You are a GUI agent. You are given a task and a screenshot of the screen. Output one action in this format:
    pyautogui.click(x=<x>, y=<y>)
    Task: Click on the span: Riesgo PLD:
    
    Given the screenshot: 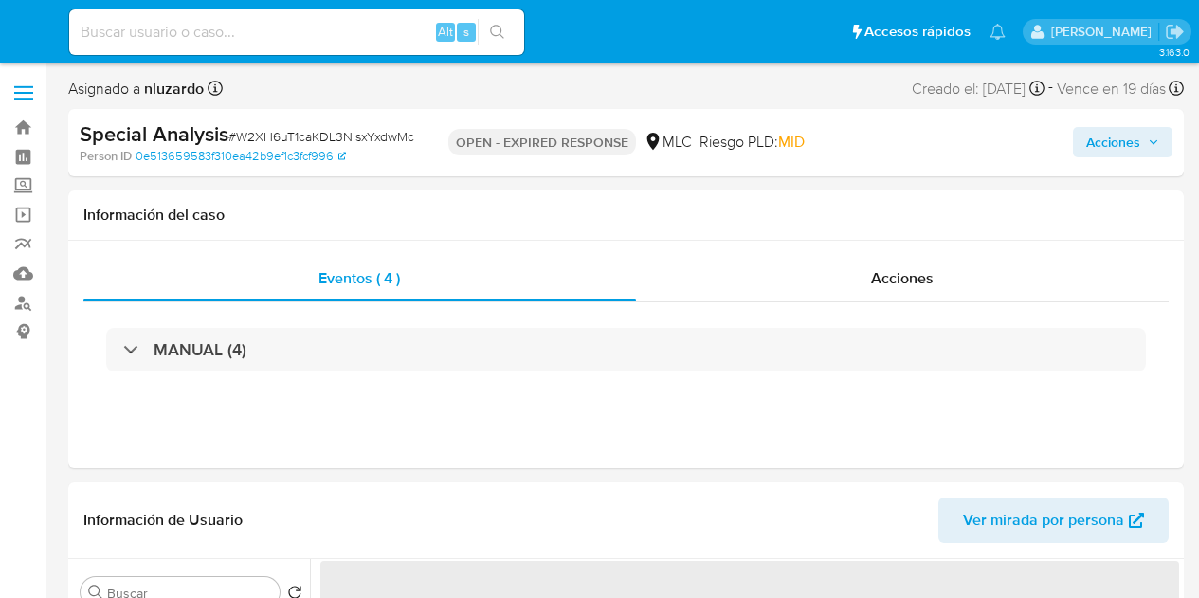 What is the action you would take?
    pyautogui.click(x=751, y=142)
    